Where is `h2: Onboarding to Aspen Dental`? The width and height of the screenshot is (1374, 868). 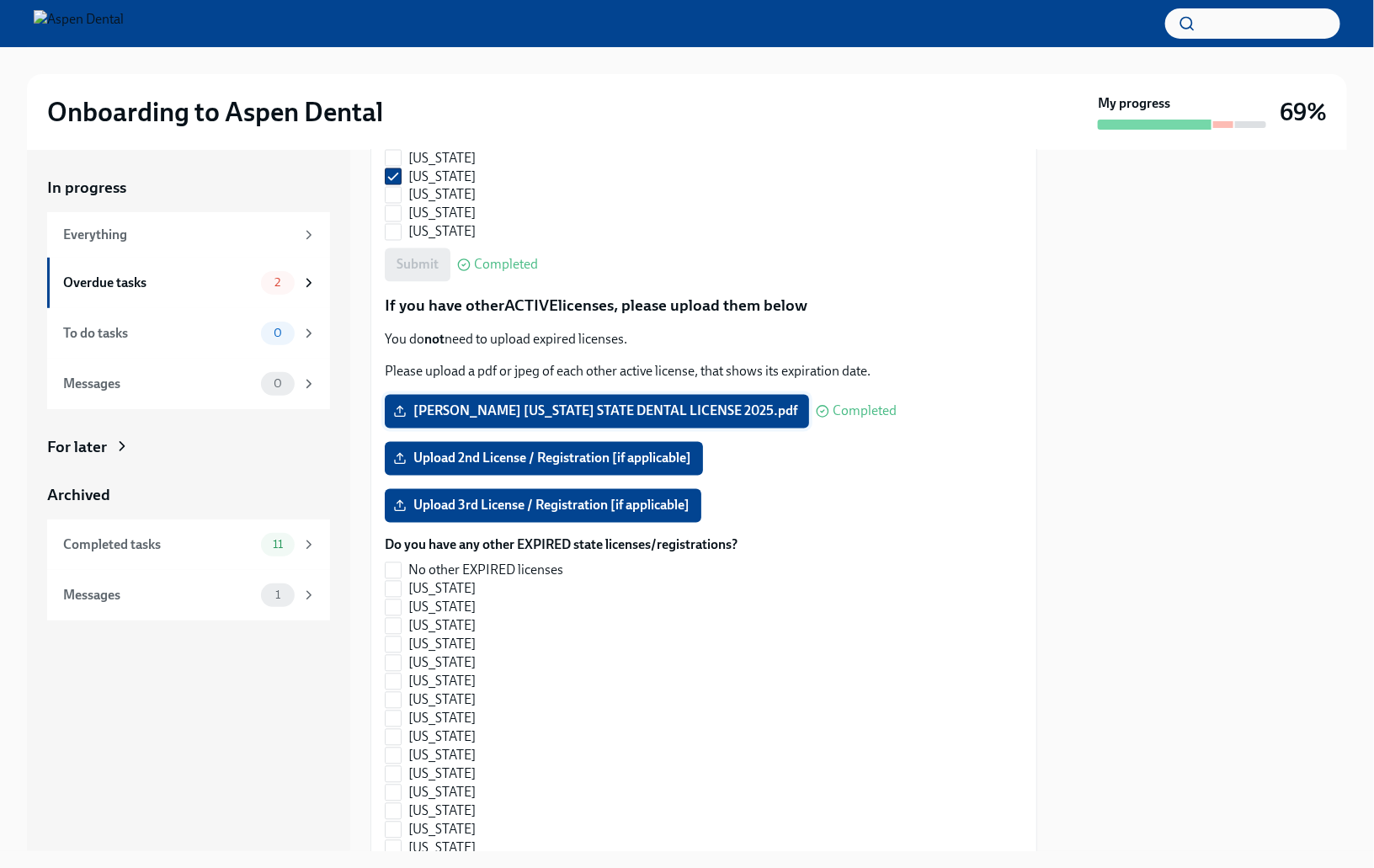
h2: Onboarding to Aspen Dental is located at coordinates (215, 112).